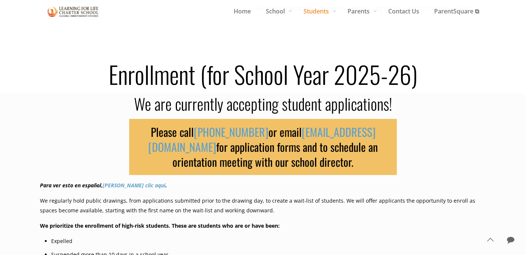 The height and width of the screenshot is (255, 526). I want to click on a: Back to top icon, so click(490, 239).